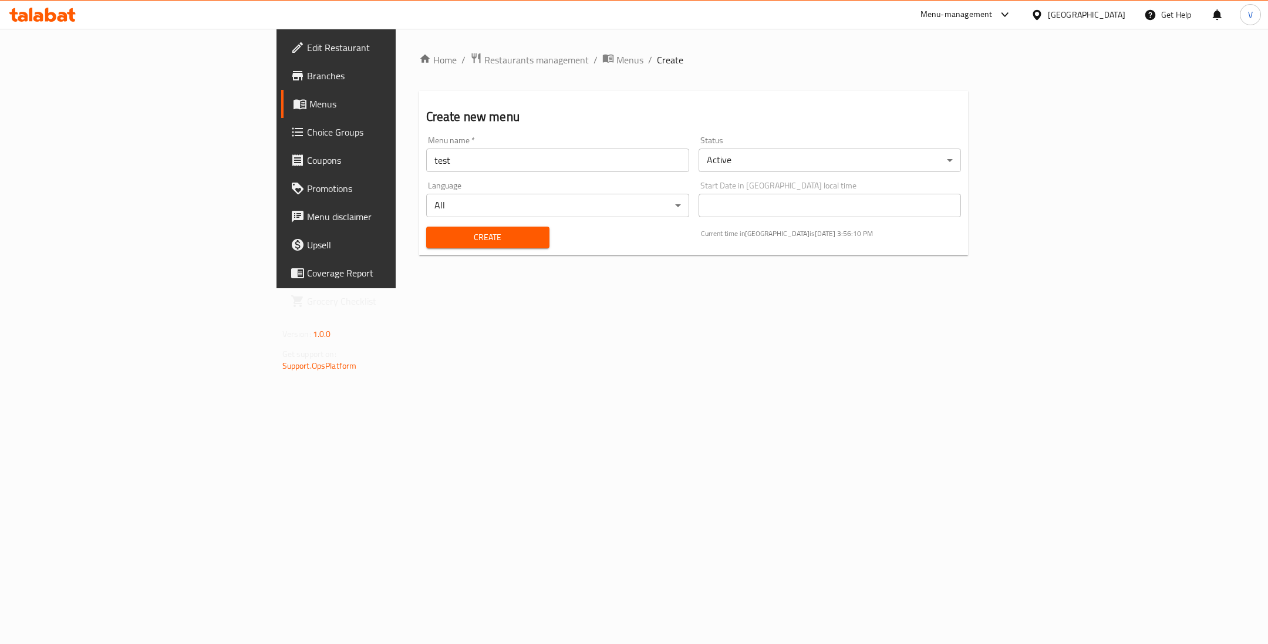 The width and height of the screenshot is (1268, 644). I want to click on a: Grocery Checklist, so click(385, 301).